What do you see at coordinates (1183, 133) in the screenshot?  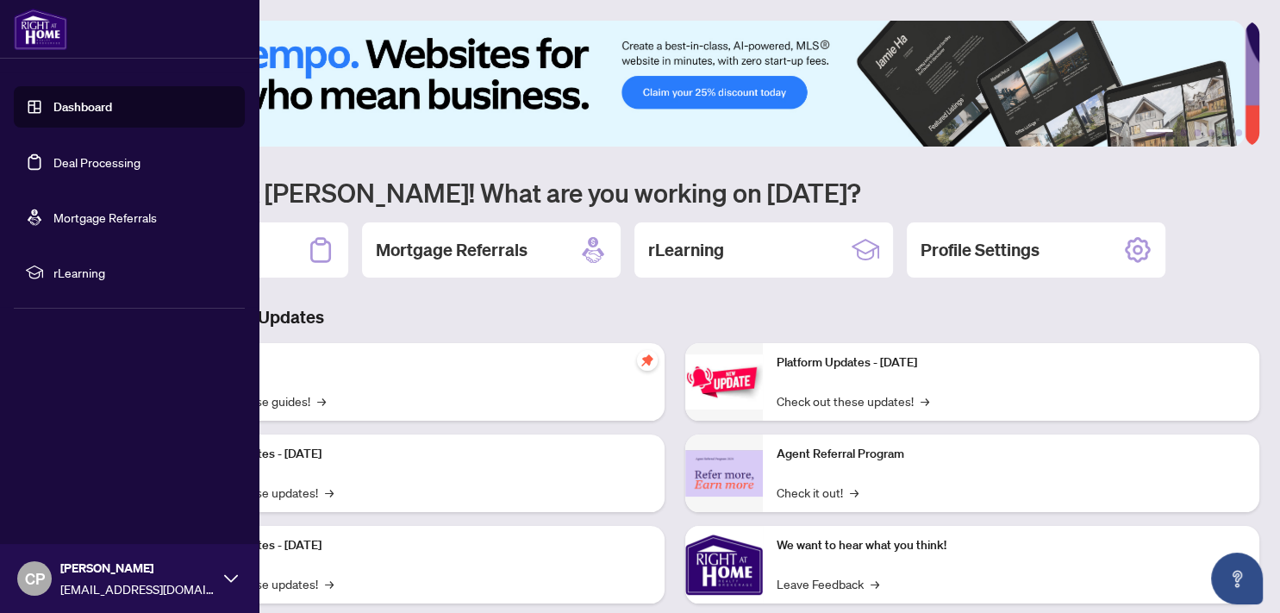 I see `button: 2` at bounding box center [1183, 133].